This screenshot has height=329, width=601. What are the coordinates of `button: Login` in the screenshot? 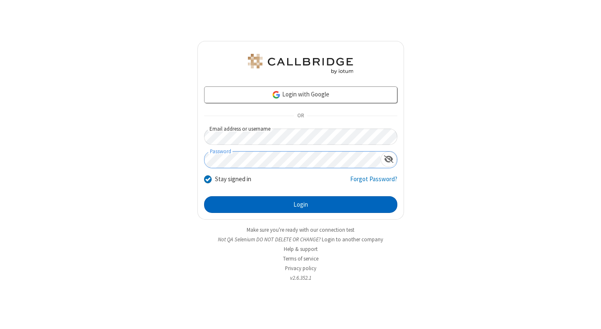 It's located at (300, 205).